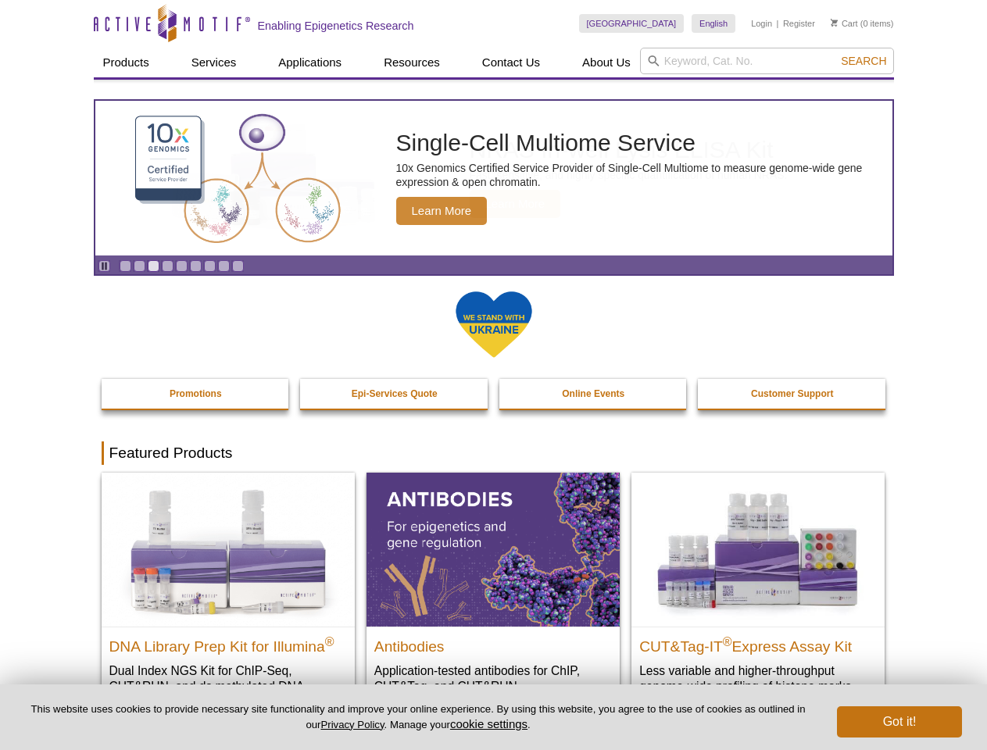 This screenshot has width=987, height=750. What do you see at coordinates (493, 678) in the screenshot?
I see `p: Application-tested antibodies for ChIP, CUT&Tag, and CUT&RUN.` at bounding box center [493, 678].